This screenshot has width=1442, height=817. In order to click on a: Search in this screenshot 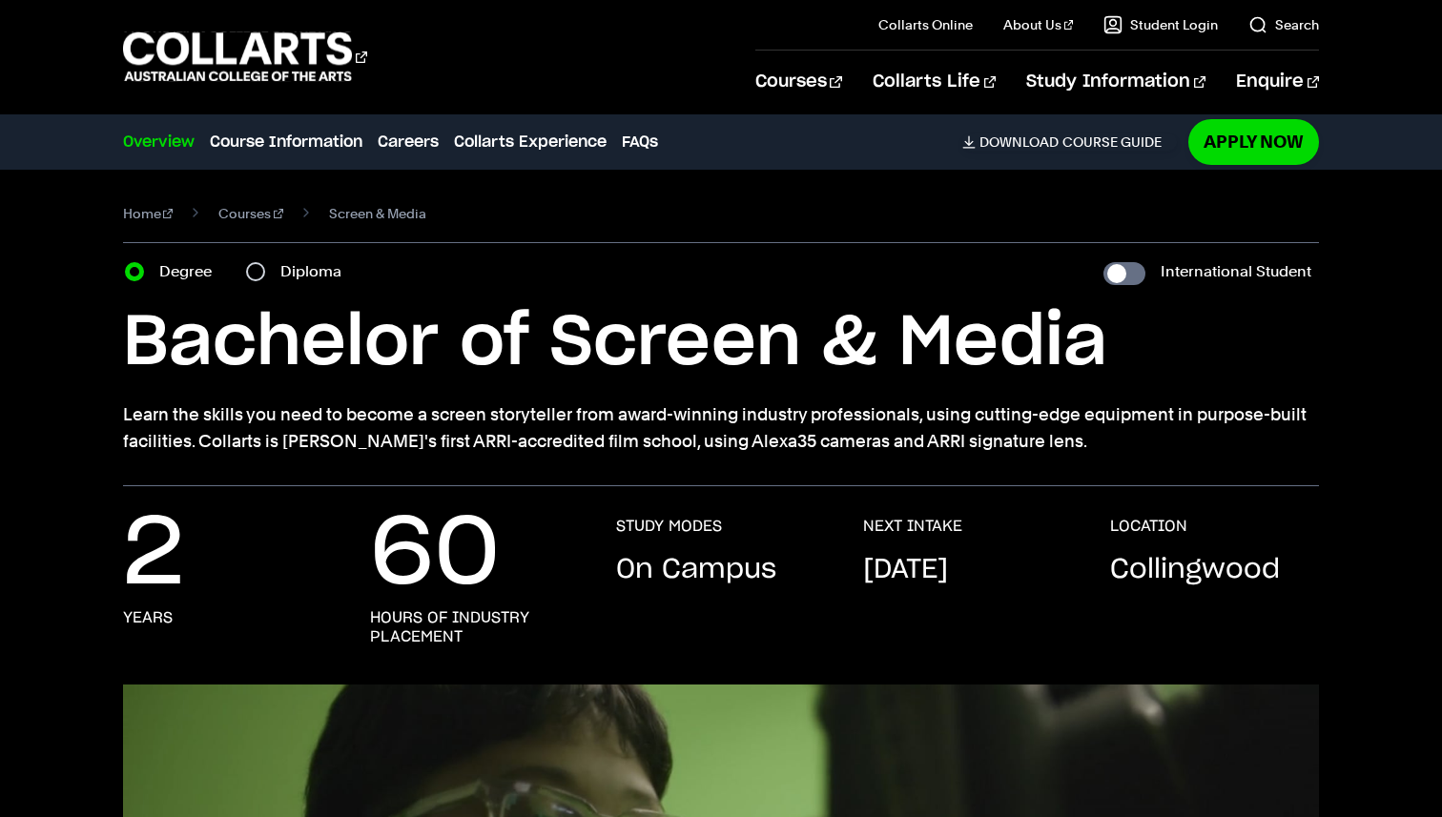, I will do `click(1284, 25)`.